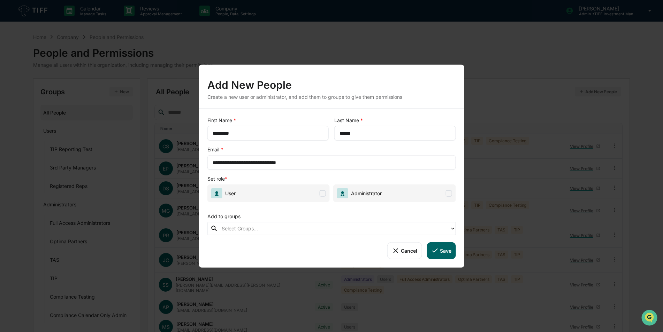 The image size is (663, 332). I want to click on span: Attestations, so click(72, 91).